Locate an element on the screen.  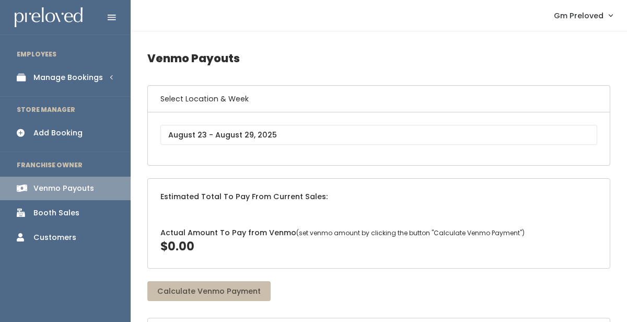
div: Booth Sales is located at coordinates (56, 213).